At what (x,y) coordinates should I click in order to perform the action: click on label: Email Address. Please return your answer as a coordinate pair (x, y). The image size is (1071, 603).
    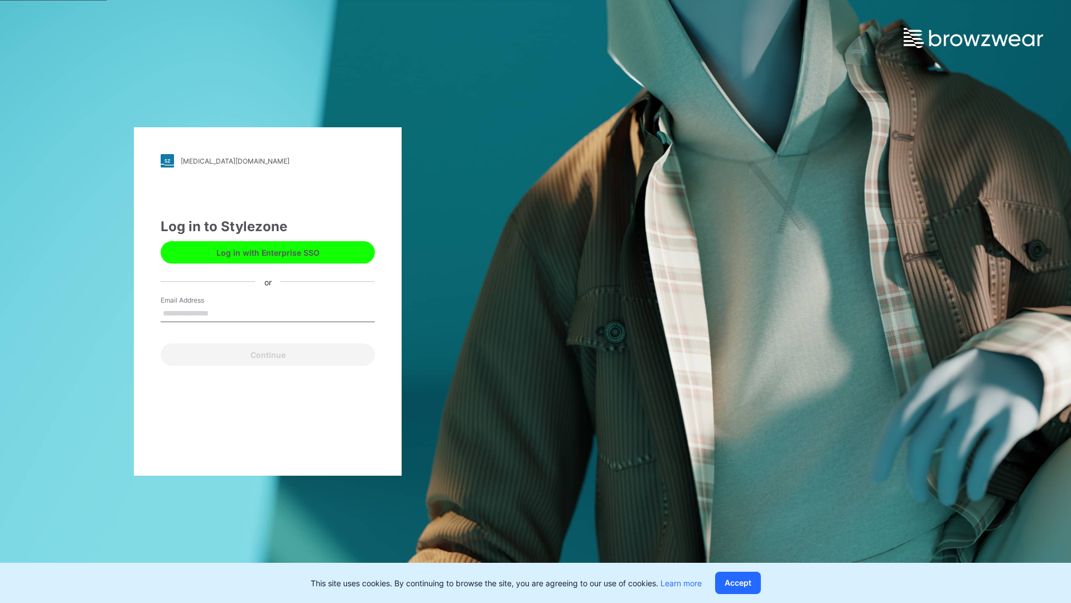
    Looking at the image, I should click on (200, 300).